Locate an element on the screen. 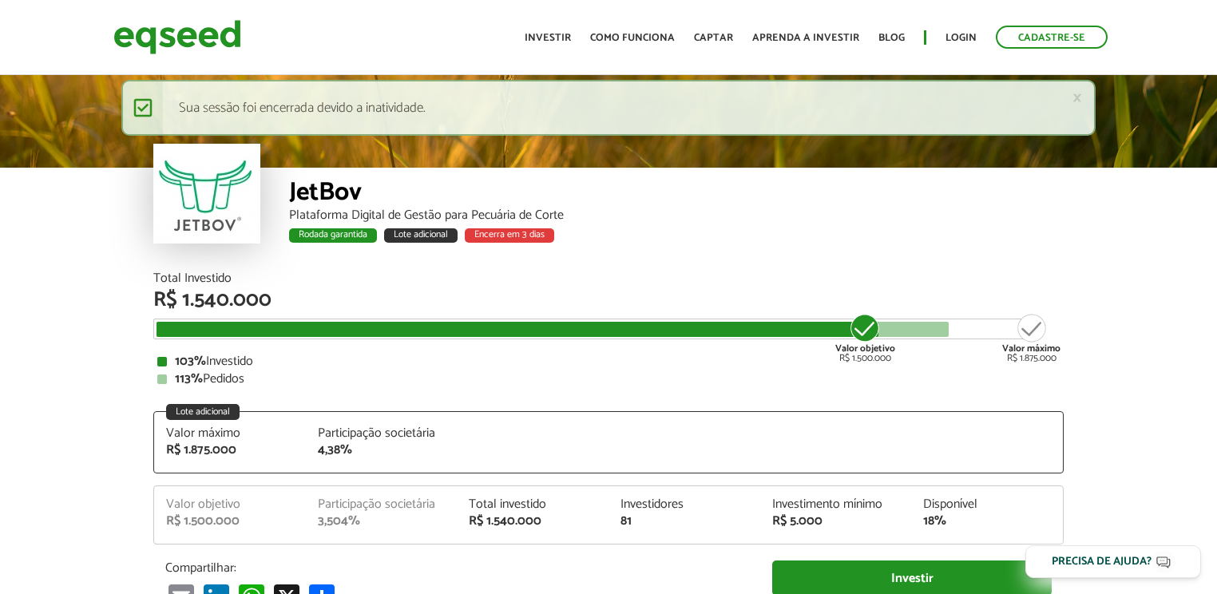 This screenshot has width=1217, height=594. div: Disponível is located at coordinates (987, 505).